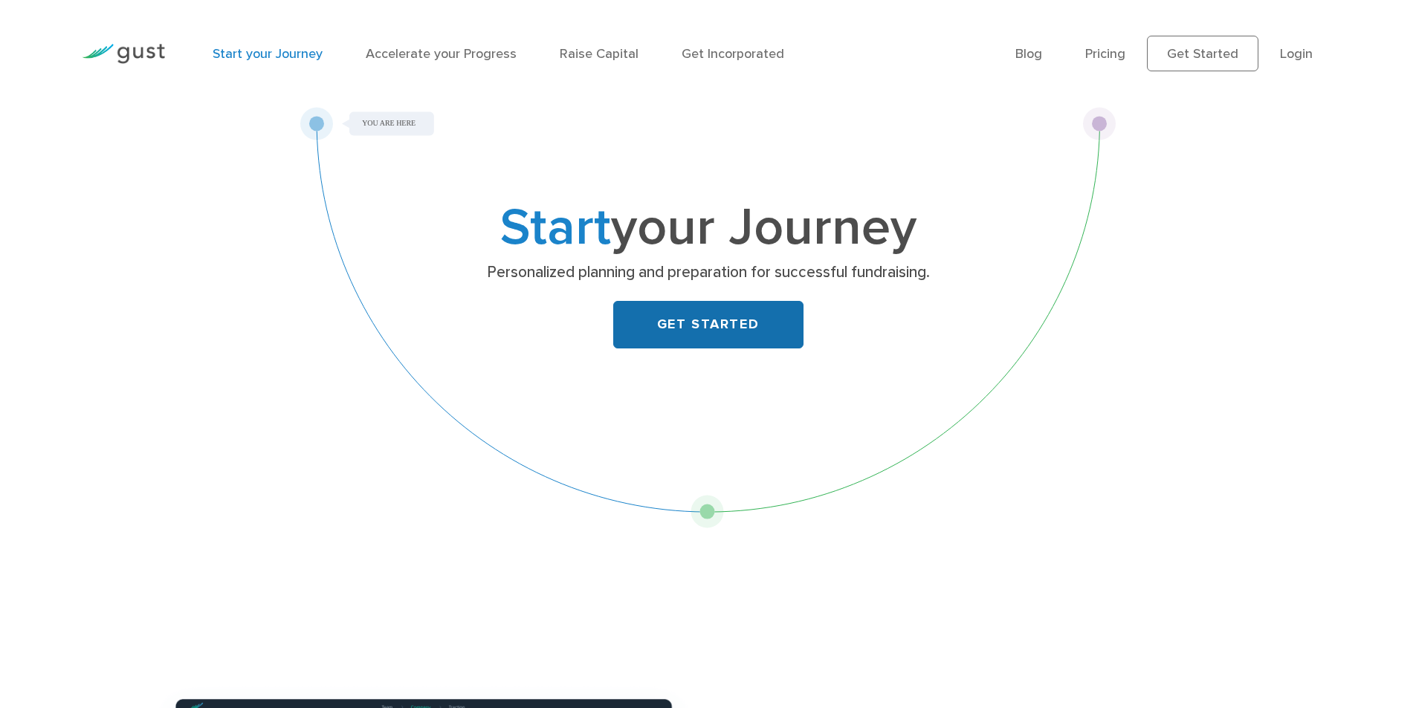 The height and width of the screenshot is (708, 1416). I want to click on a: Blog, so click(1029, 54).